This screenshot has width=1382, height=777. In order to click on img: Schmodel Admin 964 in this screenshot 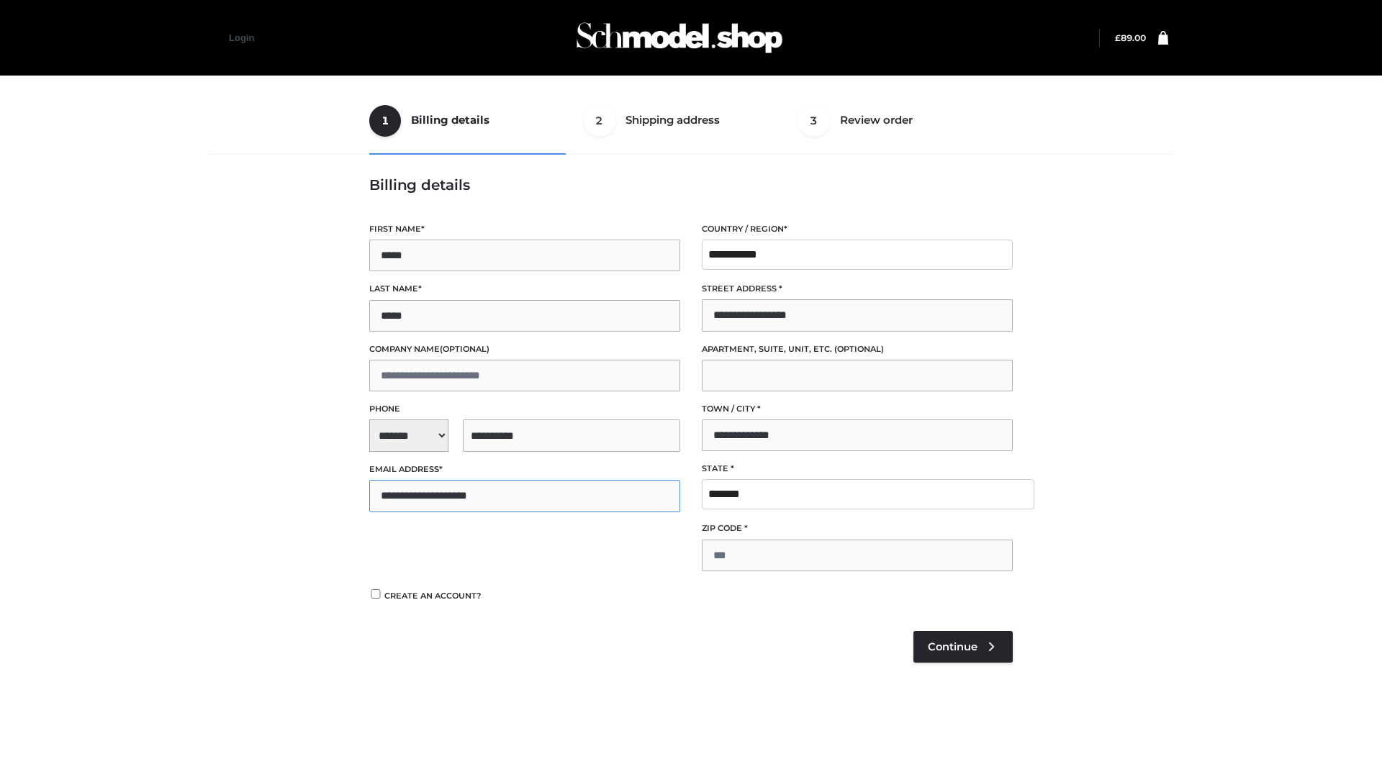, I will do `click(680, 37)`.